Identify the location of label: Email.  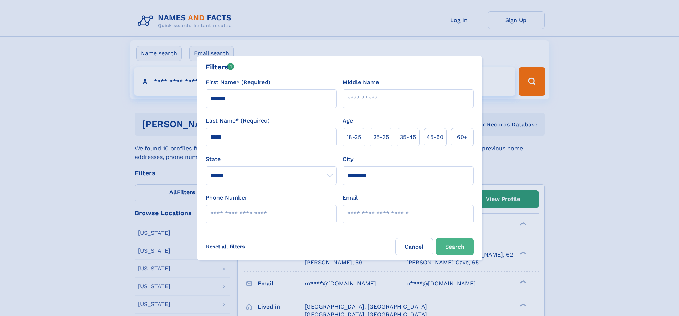
(350, 198).